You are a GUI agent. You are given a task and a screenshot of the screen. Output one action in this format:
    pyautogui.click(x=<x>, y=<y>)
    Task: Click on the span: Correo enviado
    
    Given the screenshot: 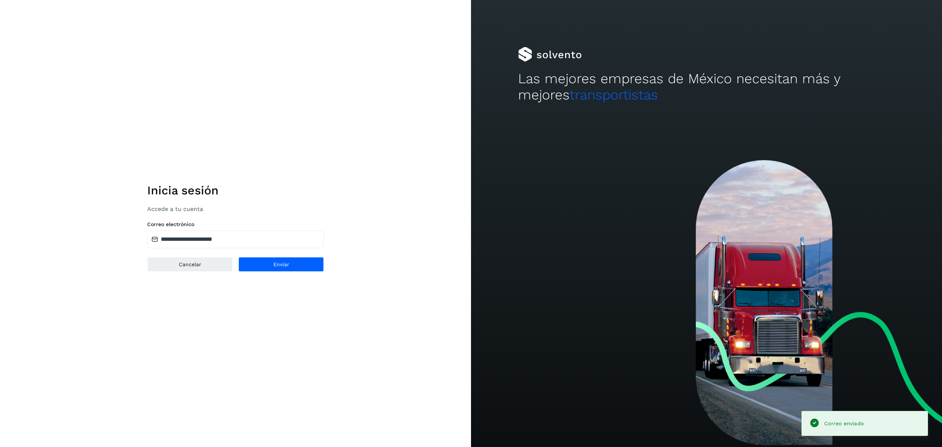 What is the action you would take?
    pyautogui.click(x=844, y=423)
    